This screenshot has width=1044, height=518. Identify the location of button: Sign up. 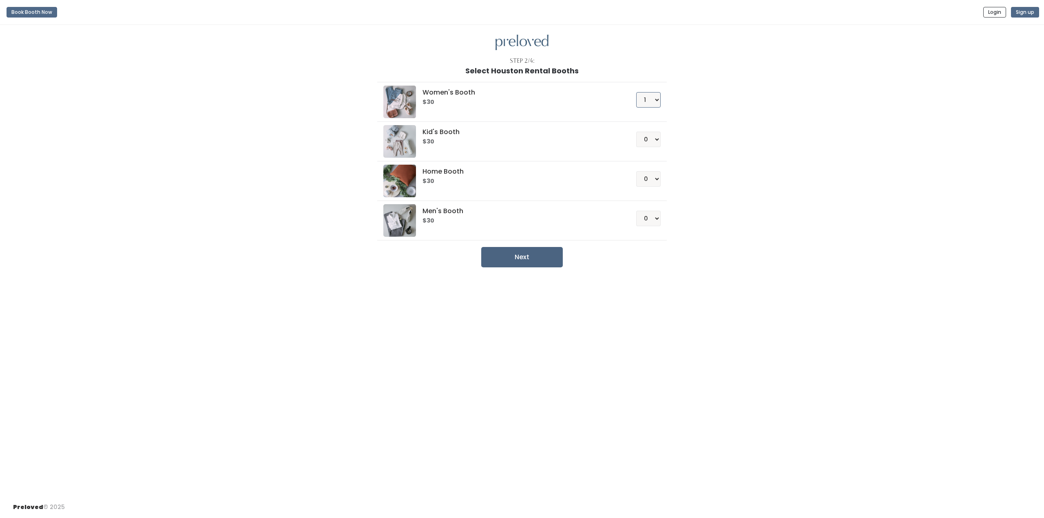
(1025, 12).